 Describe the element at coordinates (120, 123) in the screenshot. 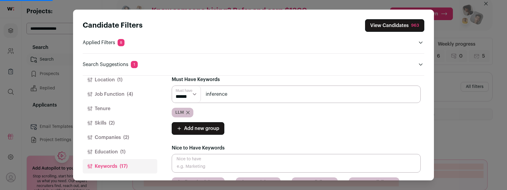

I see `button: Skills(2)` at that location.